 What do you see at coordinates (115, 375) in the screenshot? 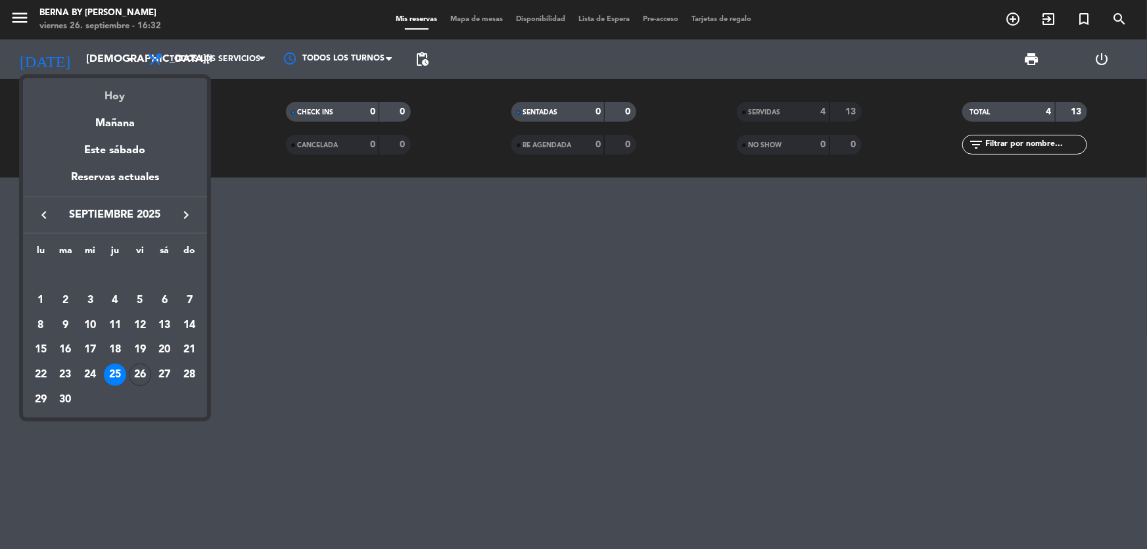
I see `div: 25` at bounding box center [115, 375].